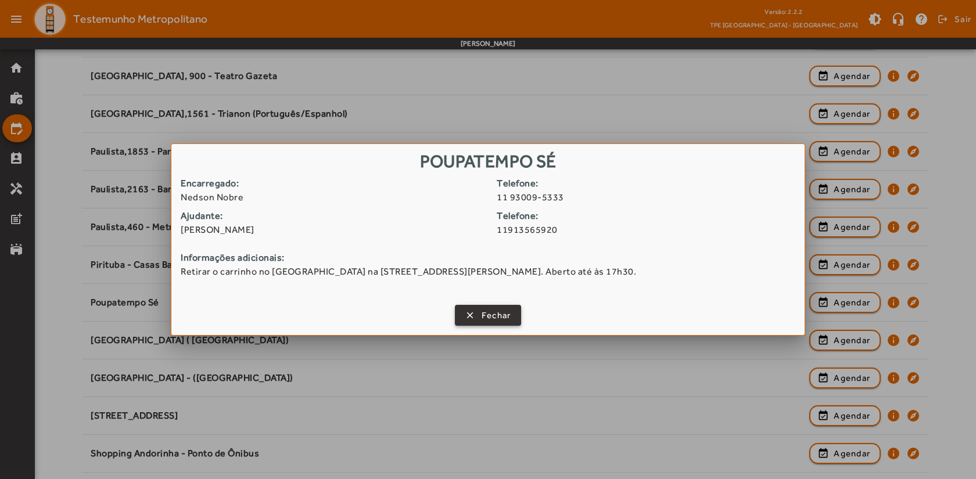 The width and height of the screenshot is (976, 479). I want to click on strong: Informações adicionais:, so click(488, 258).